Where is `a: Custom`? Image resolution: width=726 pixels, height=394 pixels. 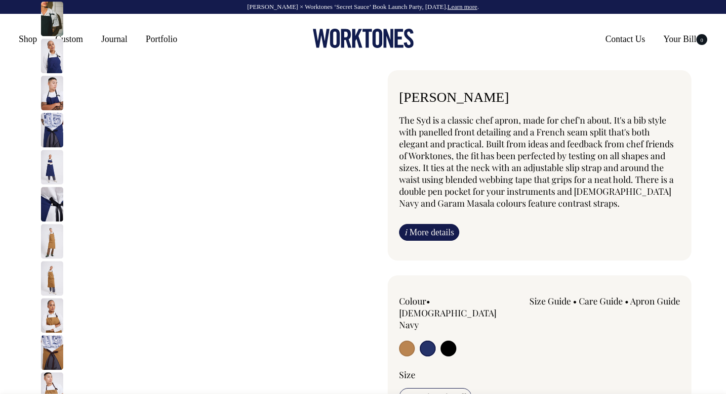
a: Custom is located at coordinates (69, 39).